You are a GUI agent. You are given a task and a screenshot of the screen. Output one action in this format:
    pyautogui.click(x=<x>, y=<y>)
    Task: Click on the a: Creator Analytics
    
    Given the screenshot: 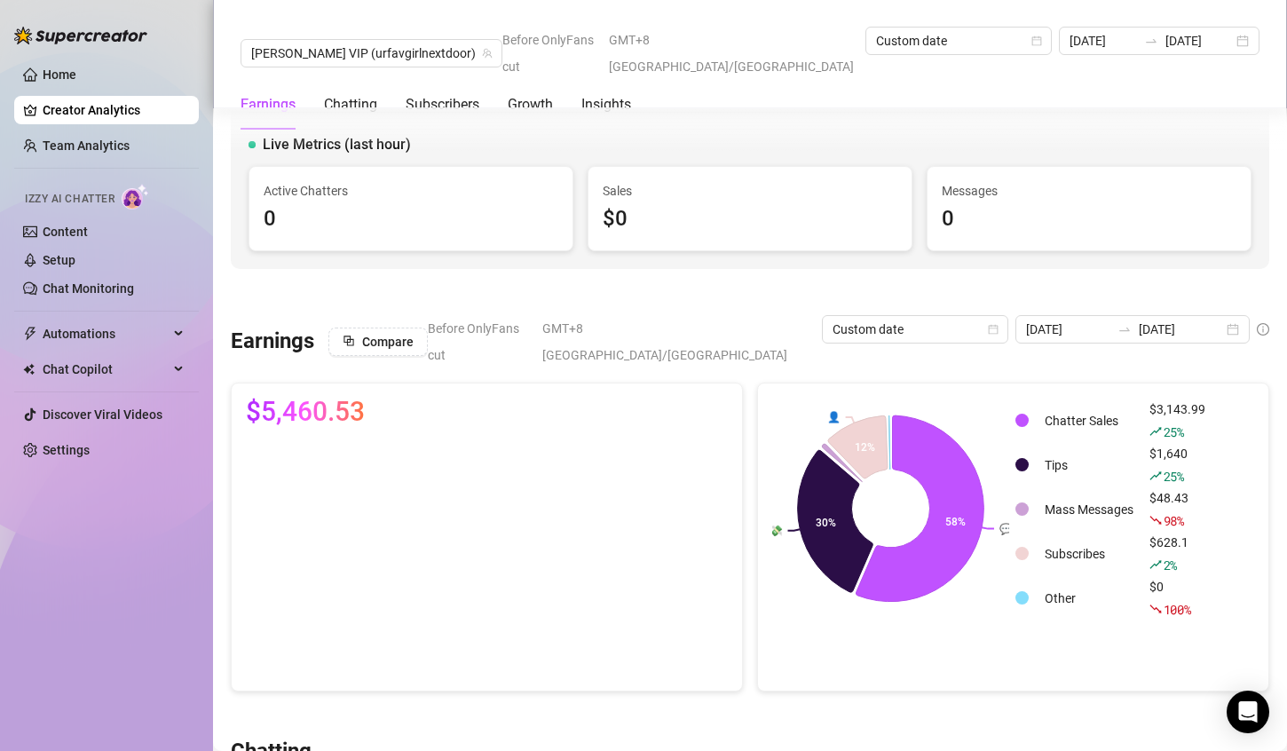 What is the action you would take?
    pyautogui.click(x=114, y=110)
    